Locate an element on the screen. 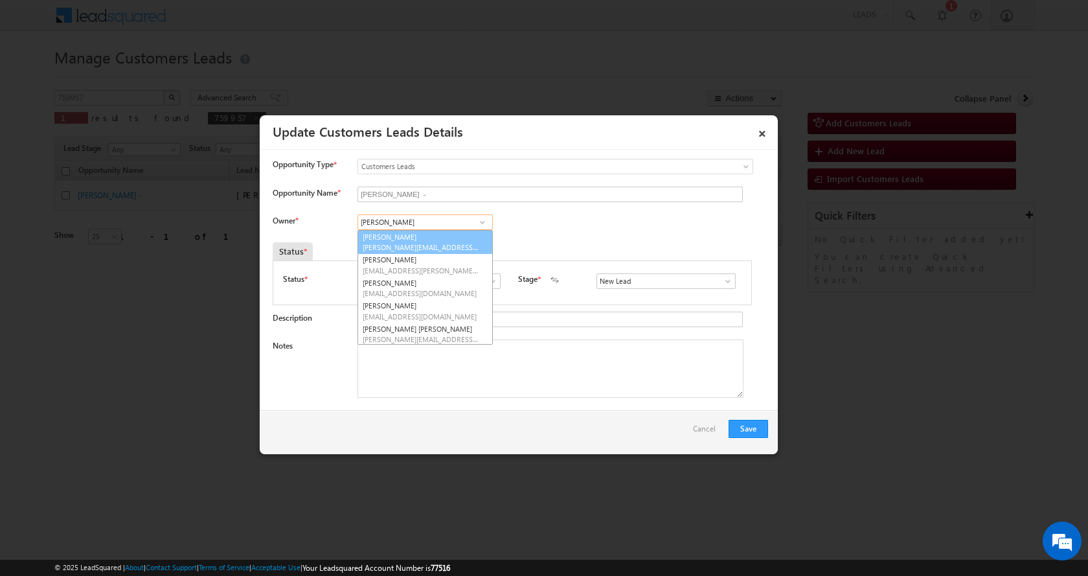 Image resolution: width=1088 pixels, height=576 pixels. label: Notes is located at coordinates (282, 345).